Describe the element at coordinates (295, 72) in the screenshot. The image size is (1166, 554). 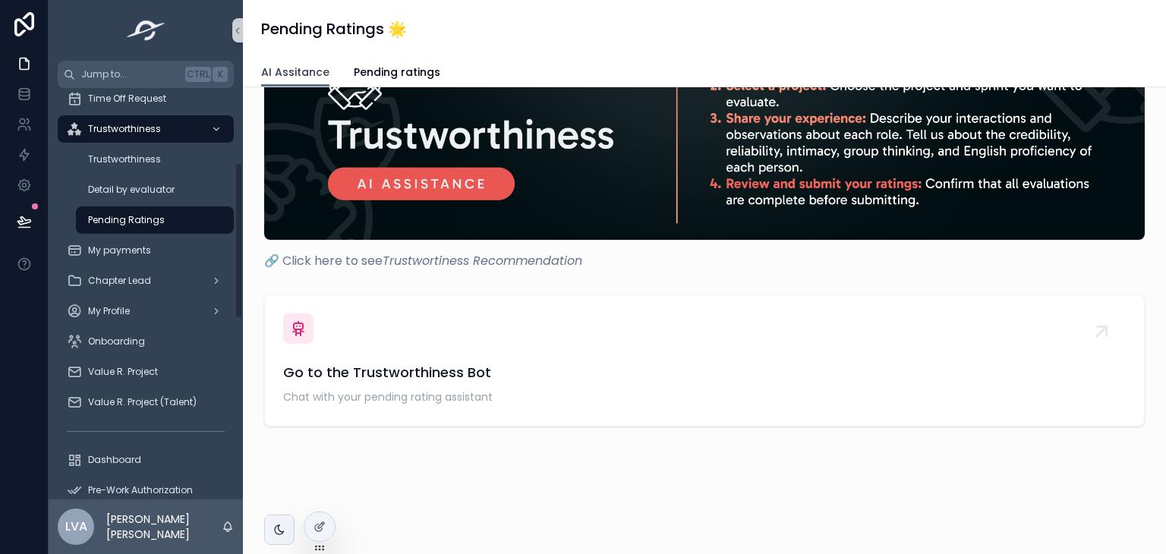
I see `span: AI Assitance` at that location.